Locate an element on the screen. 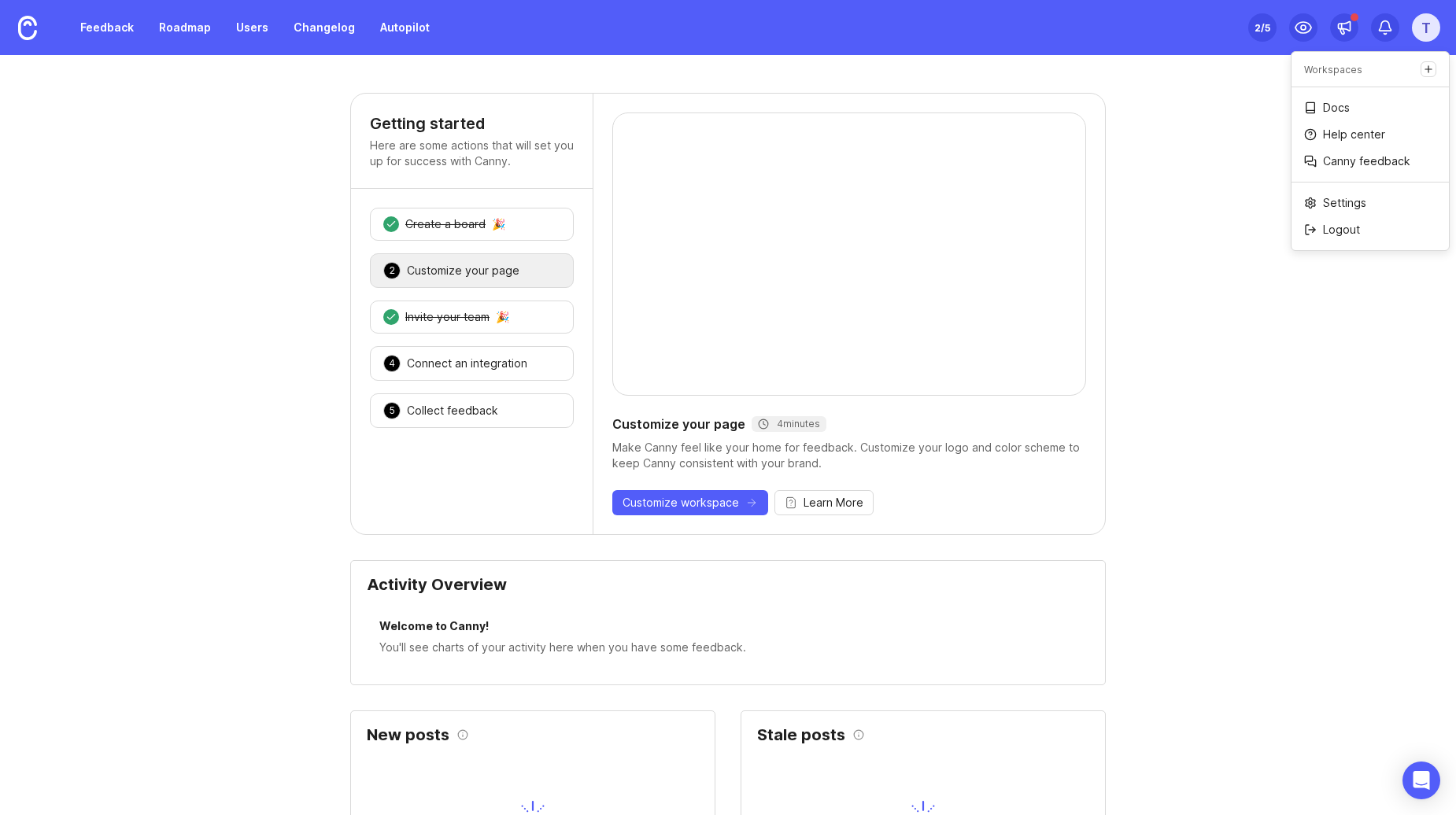 This screenshot has height=815, width=1456. button: Customize workspace is located at coordinates (691, 503).